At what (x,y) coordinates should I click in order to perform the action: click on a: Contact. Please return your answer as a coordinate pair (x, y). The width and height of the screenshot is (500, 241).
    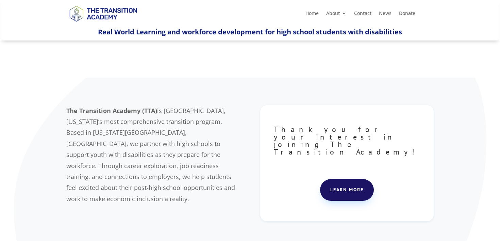
    Looking at the image, I should click on (362, 15).